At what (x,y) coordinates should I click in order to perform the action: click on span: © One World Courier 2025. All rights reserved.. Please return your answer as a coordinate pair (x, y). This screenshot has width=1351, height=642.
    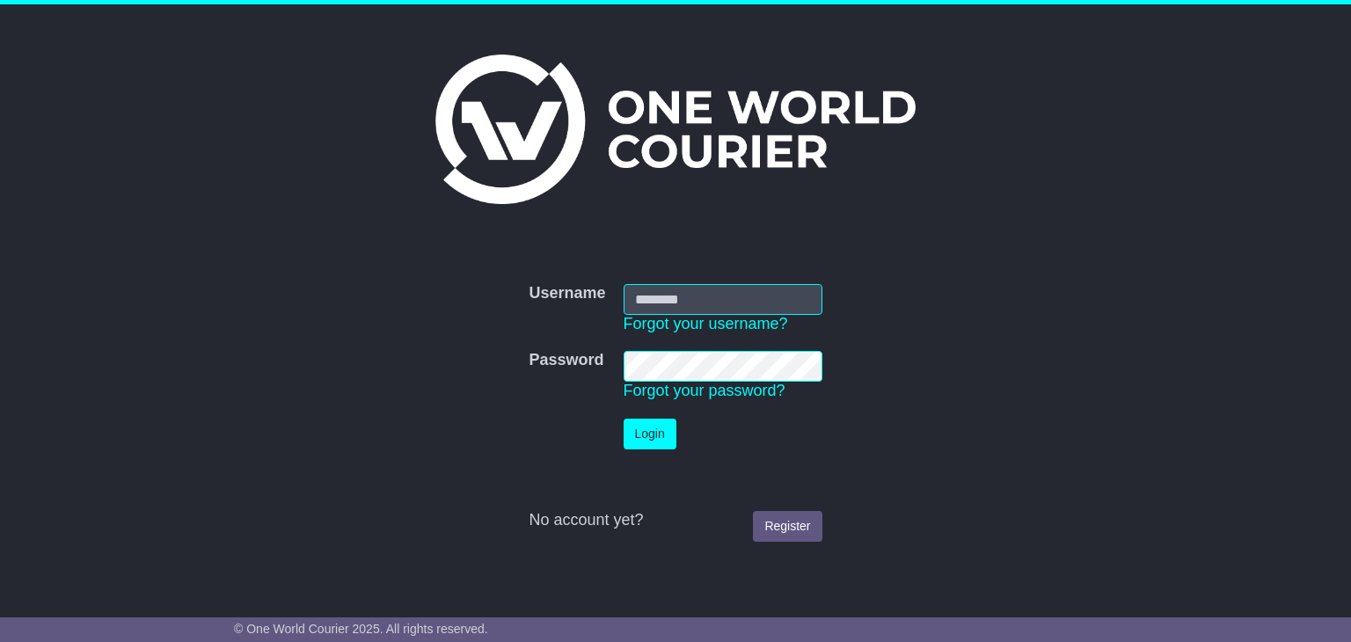
    Looking at the image, I should click on (361, 629).